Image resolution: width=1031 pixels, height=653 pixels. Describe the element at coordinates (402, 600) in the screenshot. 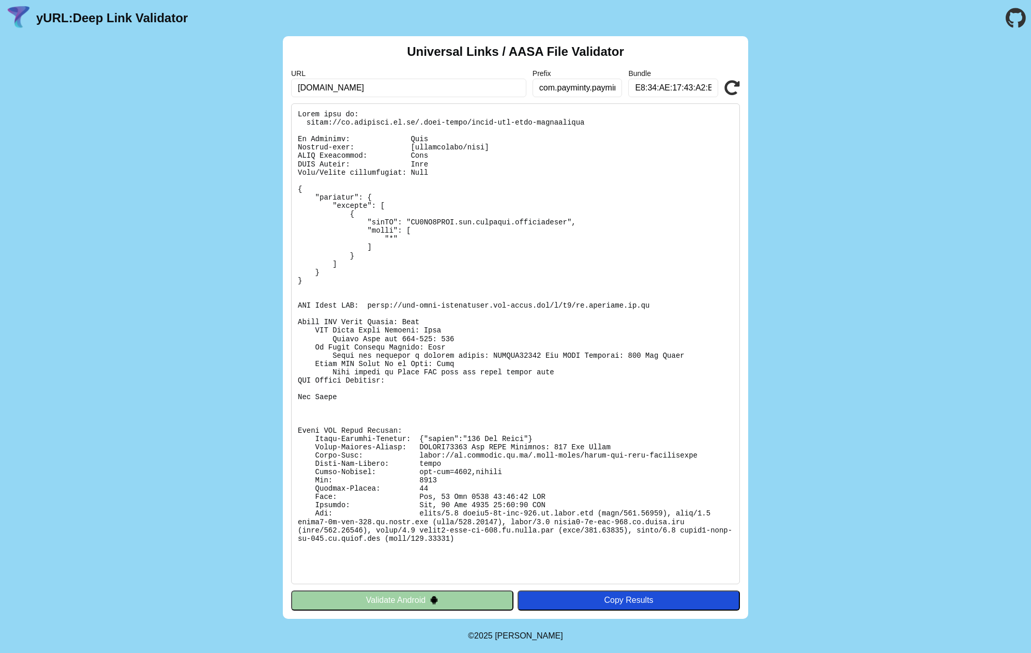

I see `button: Validate Android` at that location.